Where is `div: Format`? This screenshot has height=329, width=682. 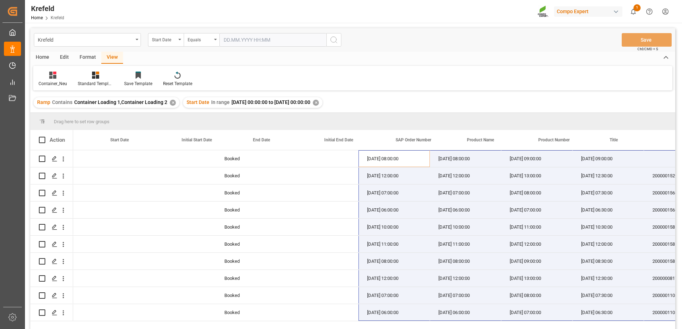 div: Format is located at coordinates (88, 58).